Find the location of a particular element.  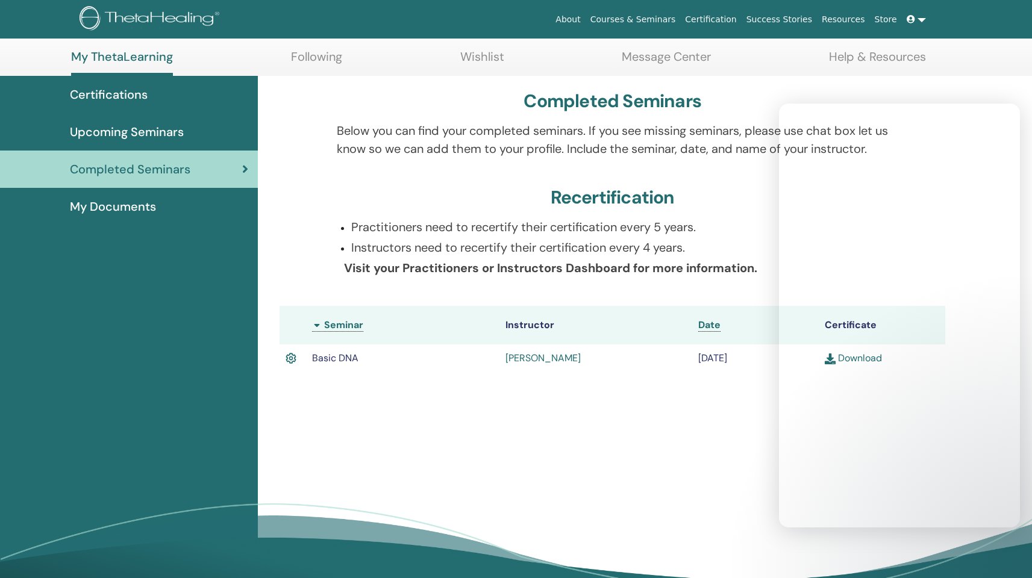

img: logo.png is located at coordinates (151, 19).